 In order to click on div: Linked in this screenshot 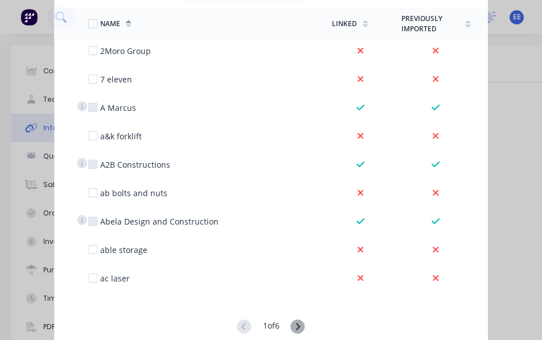, I will do `click(344, 24)`.